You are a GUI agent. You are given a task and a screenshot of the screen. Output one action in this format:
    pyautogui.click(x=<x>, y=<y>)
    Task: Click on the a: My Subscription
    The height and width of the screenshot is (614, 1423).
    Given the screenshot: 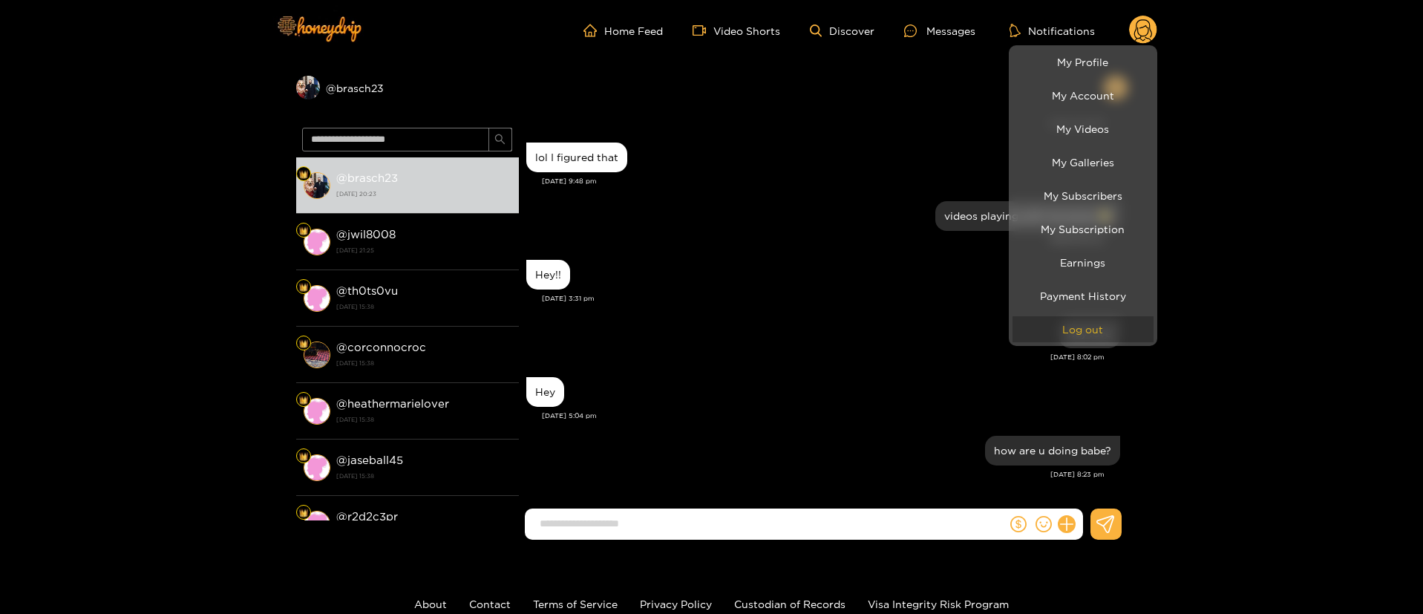 What is the action you would take?
    pyautogui.click(x=1083, y=229)
    